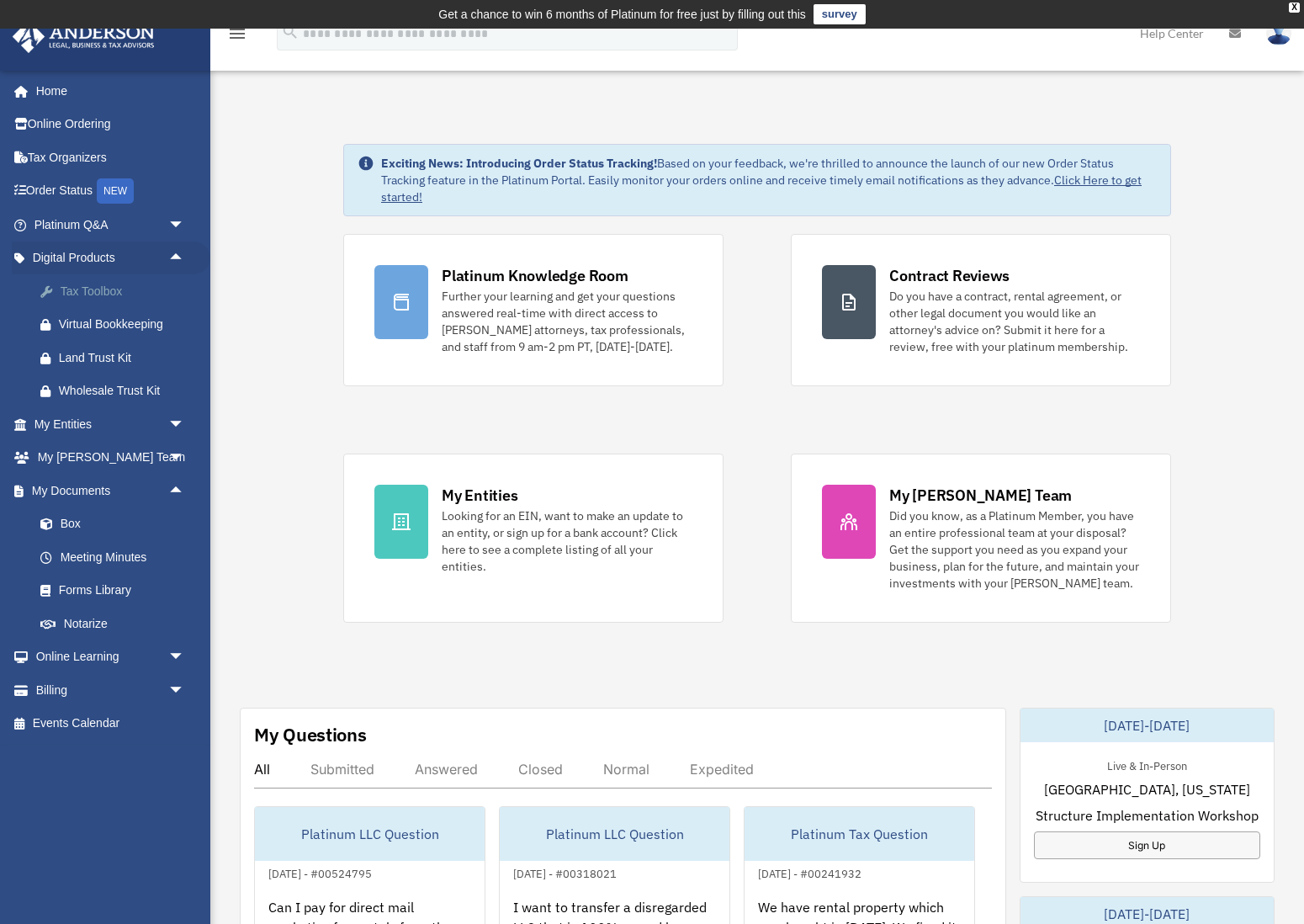 The height and width of the screenshot is (924, 1304). Describe the element at coordinates (446, 769) in the screenshot. I see `div: Answered` at that location.